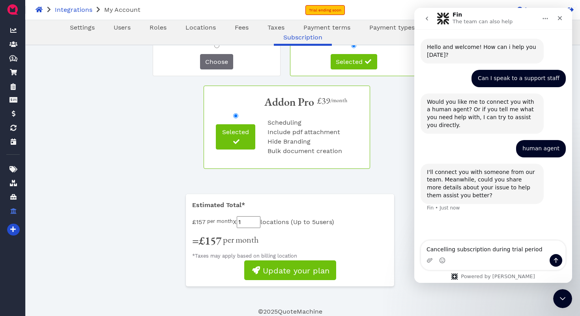 The width and height of the screenshot is (580, 316). I want to click on a: Payment types, so click(392, 28).